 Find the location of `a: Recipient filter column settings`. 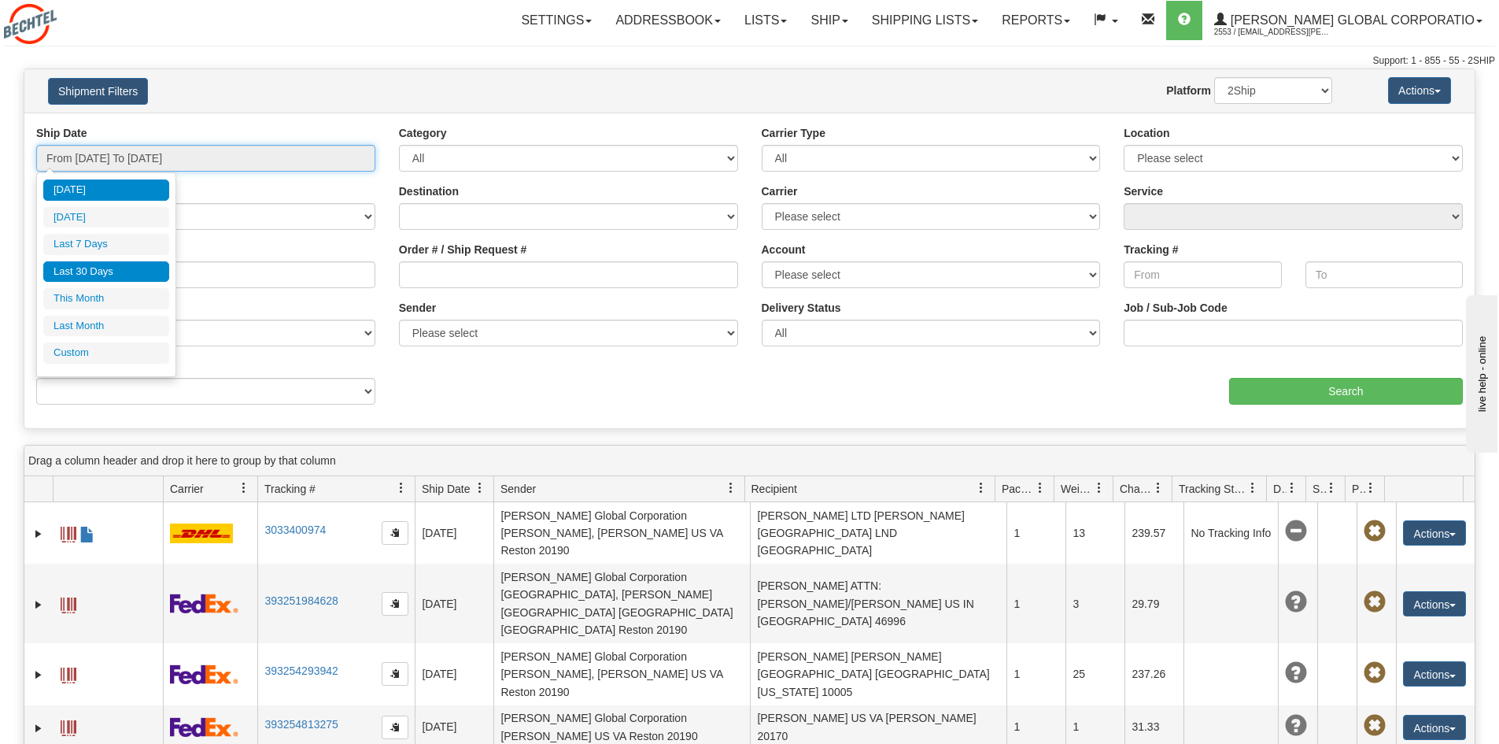

a: Recipient filter column settings is located at coordinates (981, 488).